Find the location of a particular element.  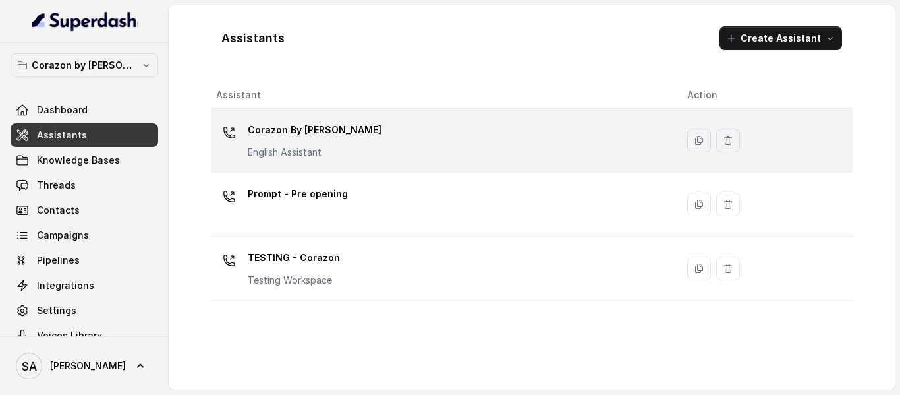

p: English Assistant is located at coordinates (314, 152).